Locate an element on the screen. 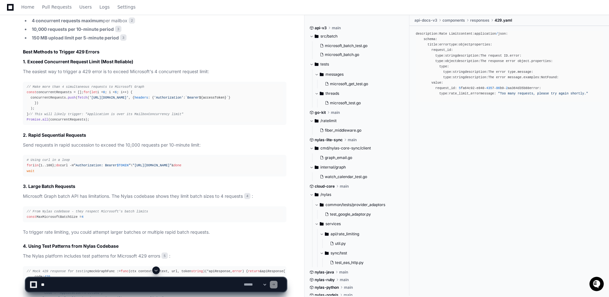 The height and width of the screenshot is (297, 609). span: properties: is located at coordinates (542, 61).